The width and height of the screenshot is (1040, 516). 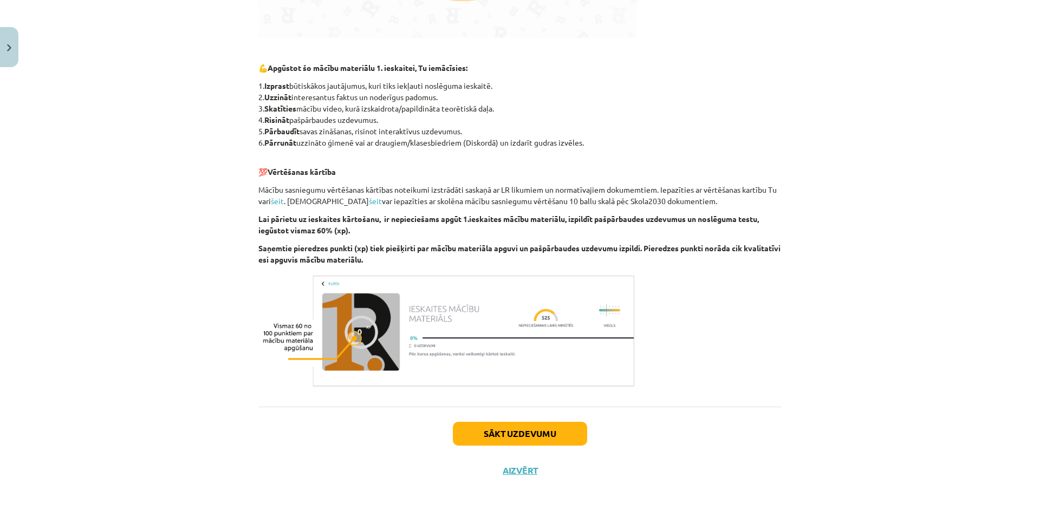 I want to click on b: Saņemtie pieredzes punkti (xp) tiek piešķirti par mācību materiāla apguvi un pašpārbaudes uzdevum..., so click(x=519, y=253).